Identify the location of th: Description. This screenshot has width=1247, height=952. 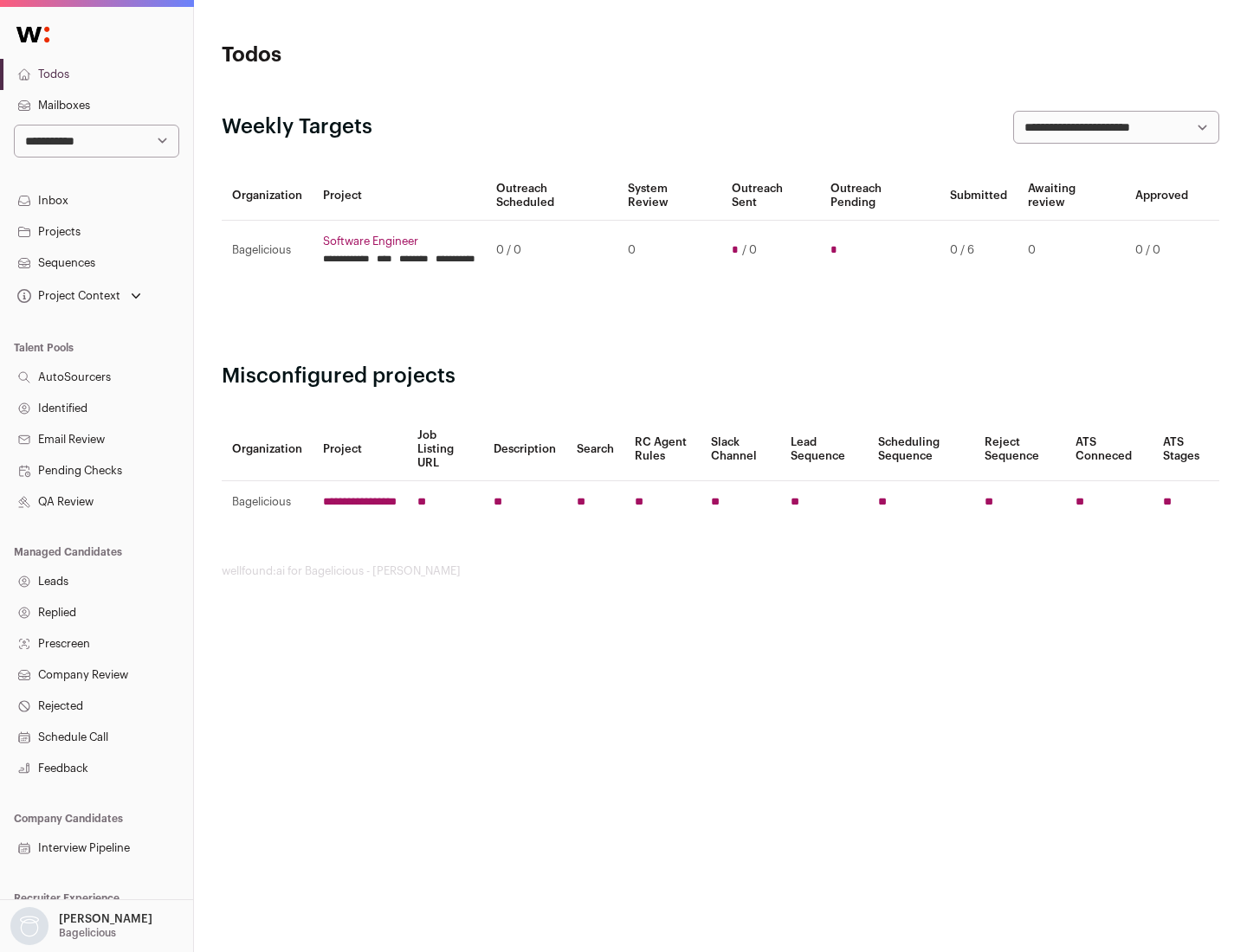
(525, 450).